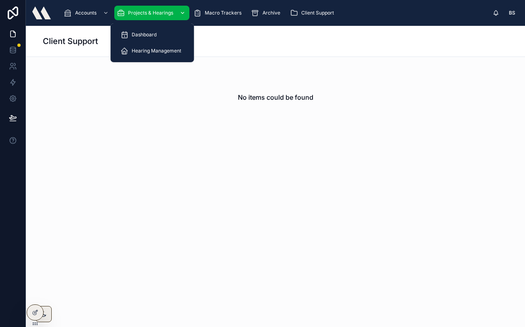 The image size is (525, 327). I want to click on h2: No items could be found, so click(276, 97).